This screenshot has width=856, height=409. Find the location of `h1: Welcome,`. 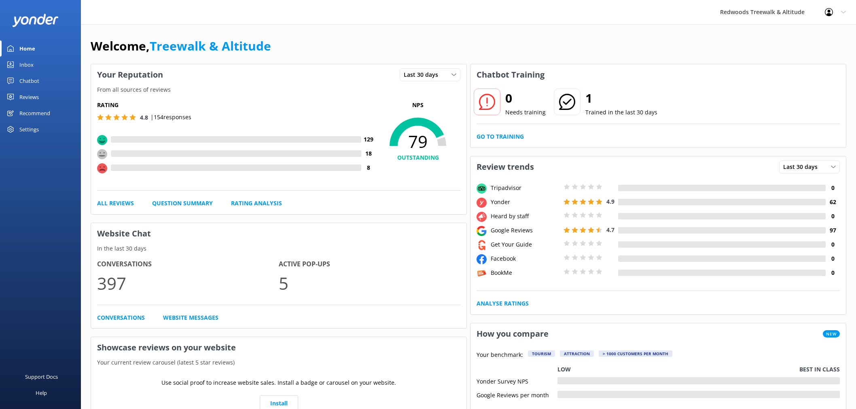

h1: Welcome, is located at coordinates (181, 46).